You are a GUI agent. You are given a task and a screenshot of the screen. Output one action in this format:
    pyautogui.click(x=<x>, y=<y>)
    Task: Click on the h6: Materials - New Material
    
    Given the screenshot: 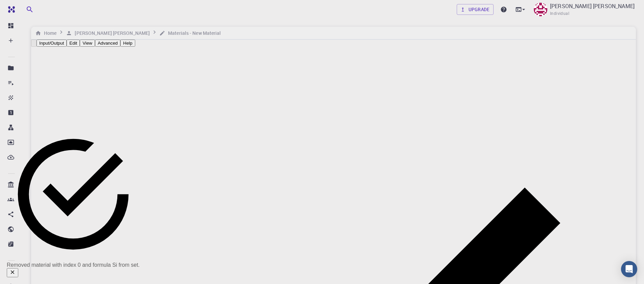 What is the action you would take?
    pyautogui.click(x=193, y=33)
    